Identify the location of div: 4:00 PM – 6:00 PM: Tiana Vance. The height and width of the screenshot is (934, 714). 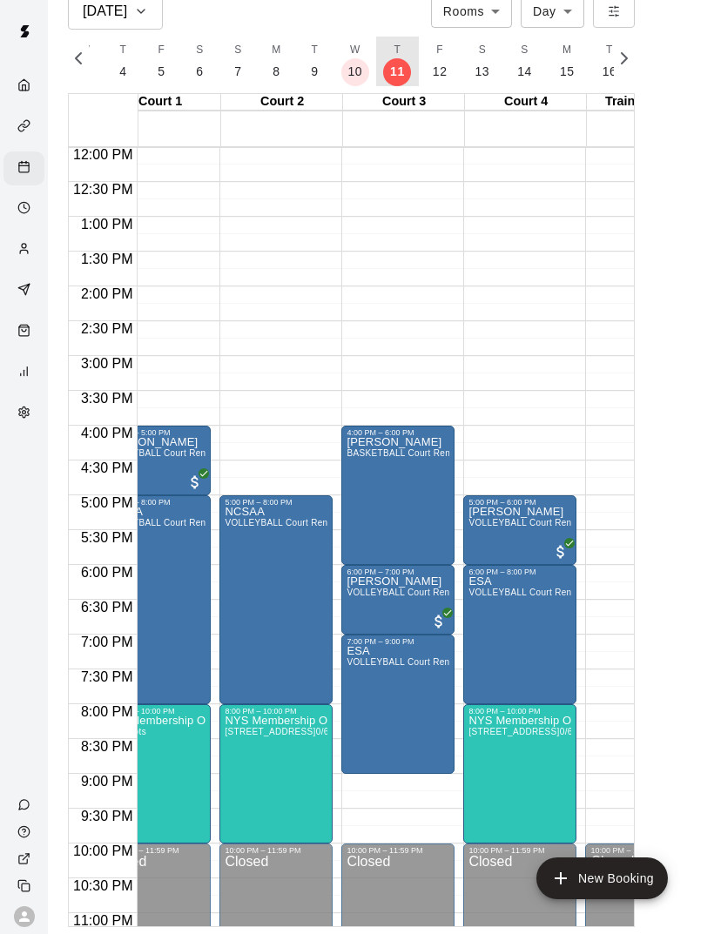
(398, 496).